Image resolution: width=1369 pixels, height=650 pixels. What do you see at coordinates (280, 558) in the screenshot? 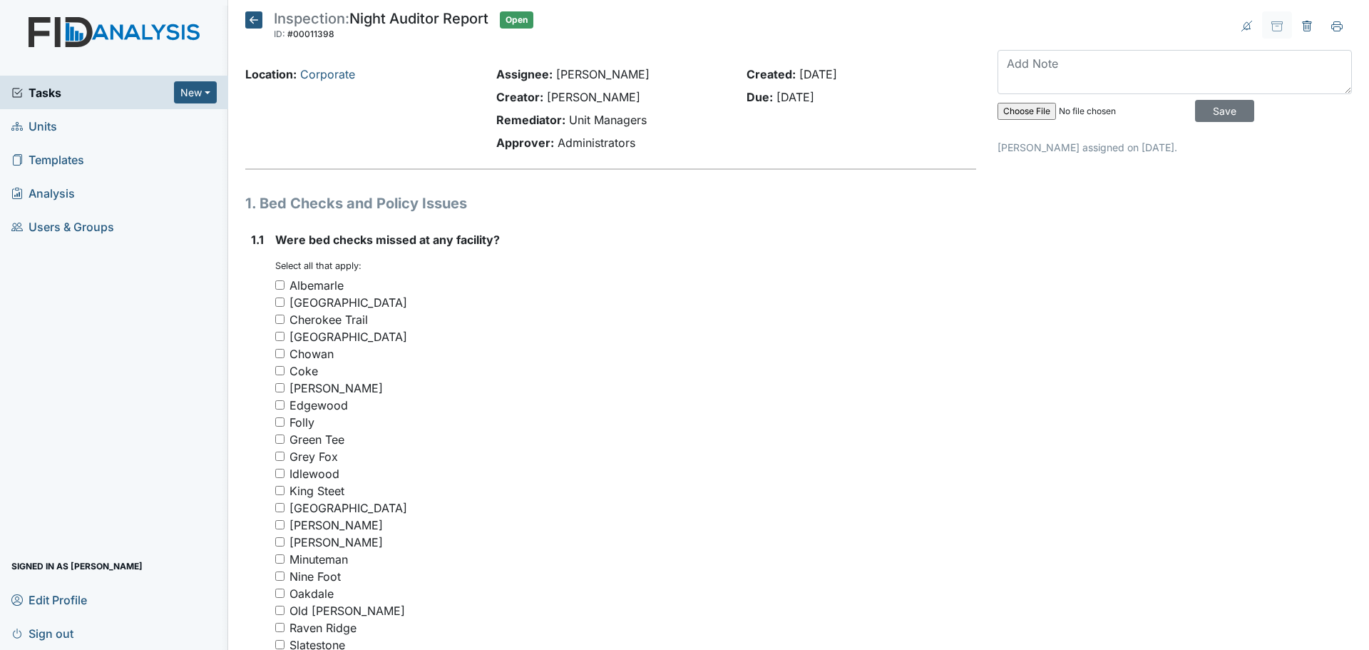
I see `input: Minuteman` at bounding box center [280, 558].